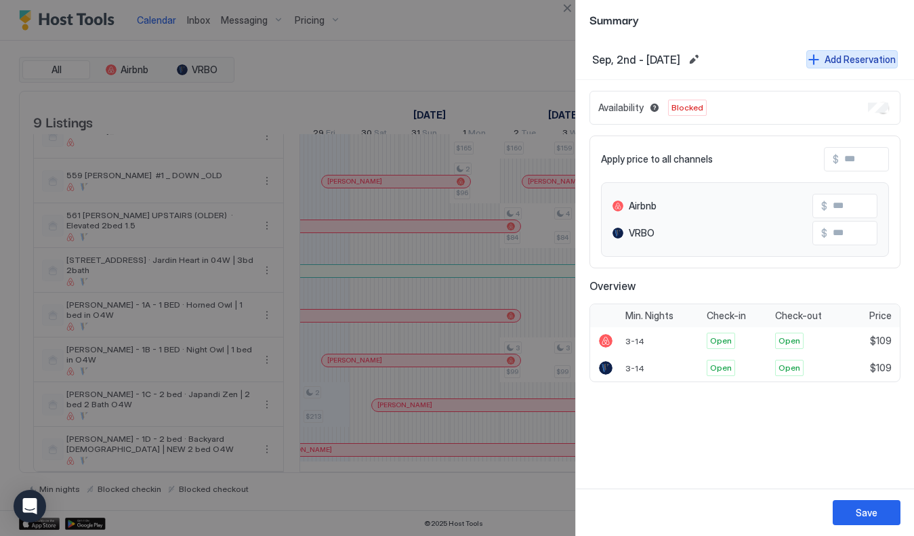 The height and width of the screenshot is (536, 914). What do you see at coordinates (30, 506) in the screenshot?
I see `div: Open Intercom Messenger` at bounding box center [30, 506].